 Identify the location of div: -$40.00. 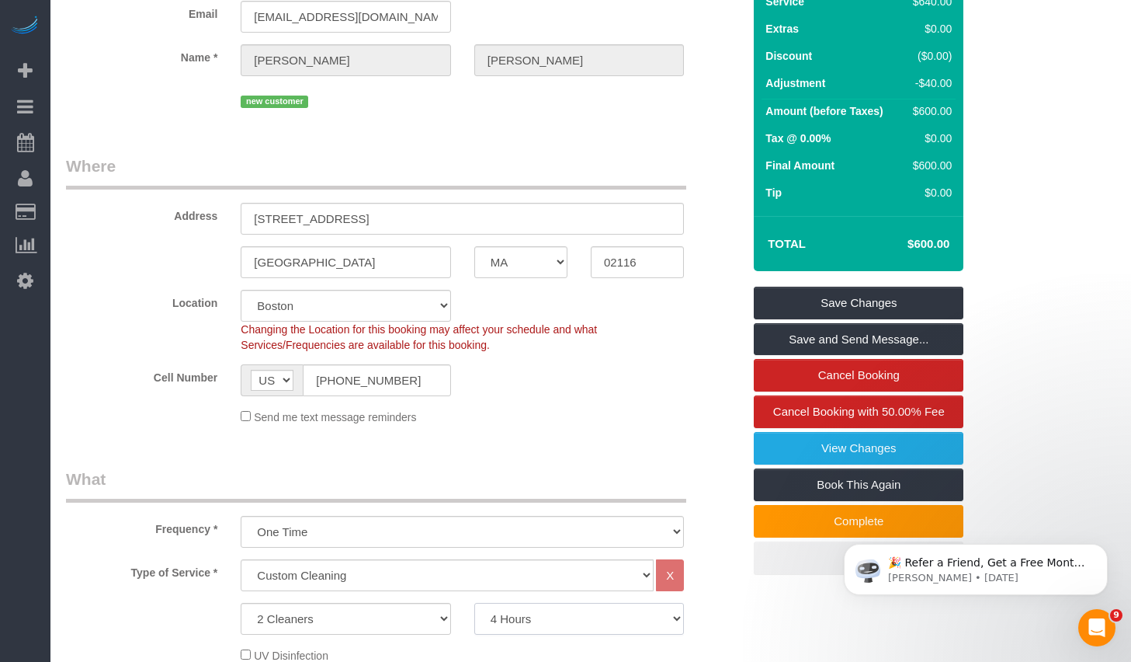
(930, 83).